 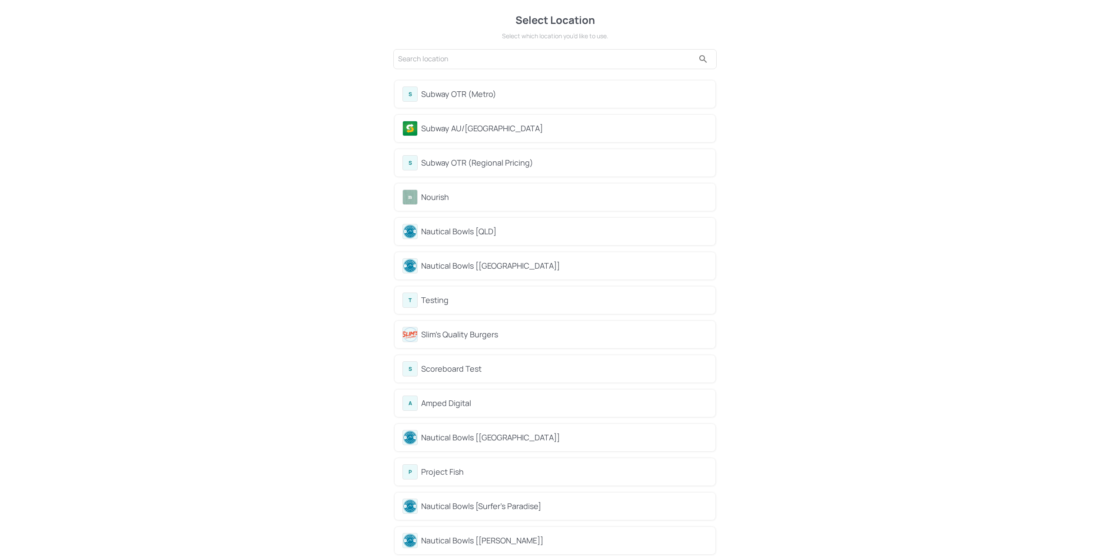 I want to click on div: Scoreboard Test, so click(x=564, y=368).